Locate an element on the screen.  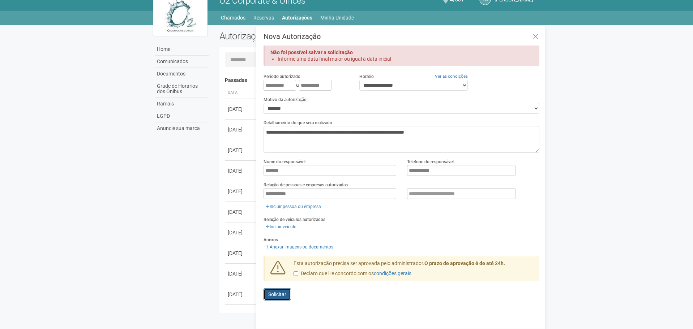
a: Comunicados is located at coordinates (182, 62).